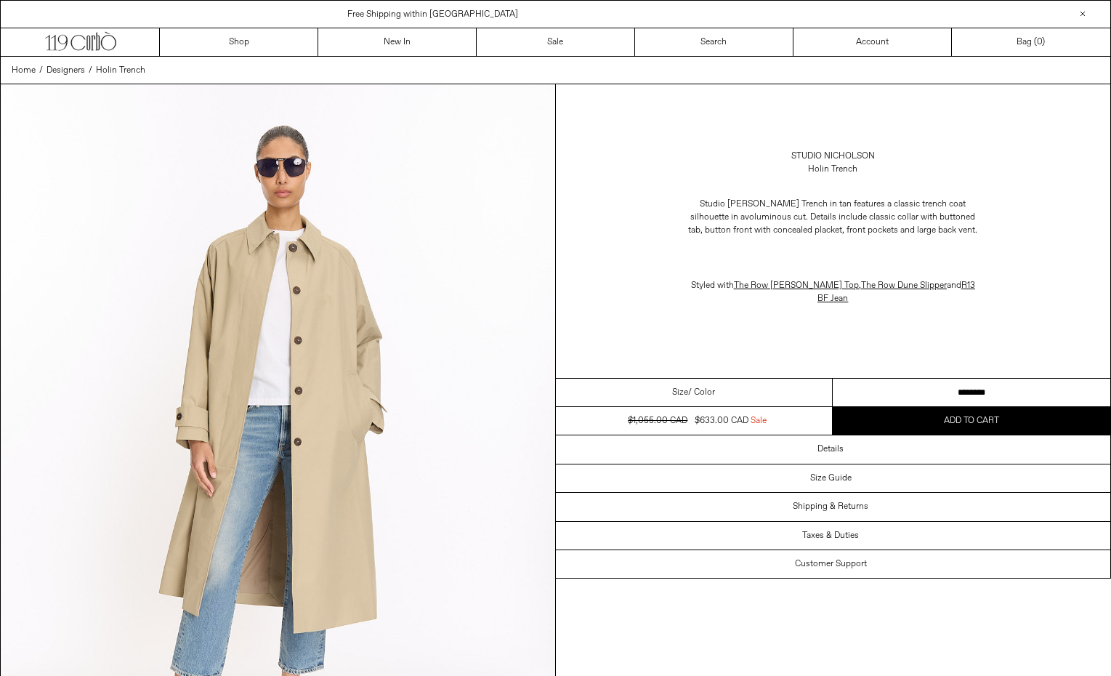 The image size is (1111, 676). I want to click on div: Holin Trench, so click(833, 169).